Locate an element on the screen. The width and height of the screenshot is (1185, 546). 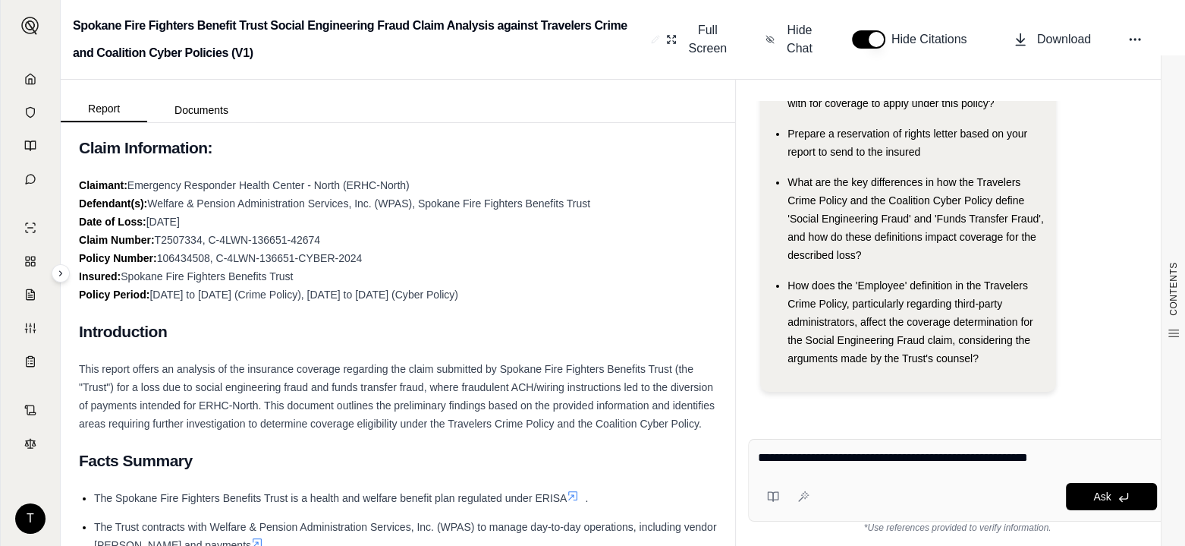
span: Prepare a reservation of rights letter based on your report to send to the insured is located at coordinates (908, 143).